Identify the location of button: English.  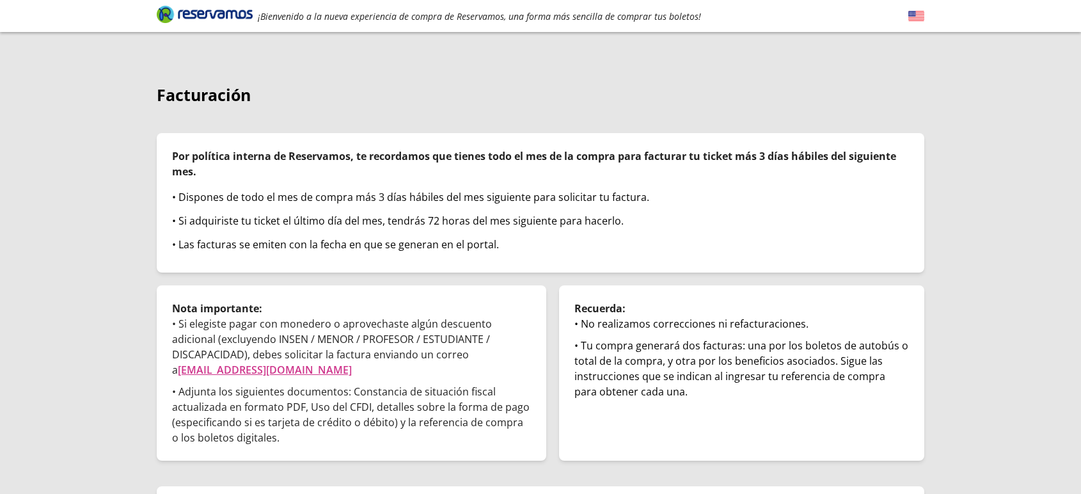
(916, 16).